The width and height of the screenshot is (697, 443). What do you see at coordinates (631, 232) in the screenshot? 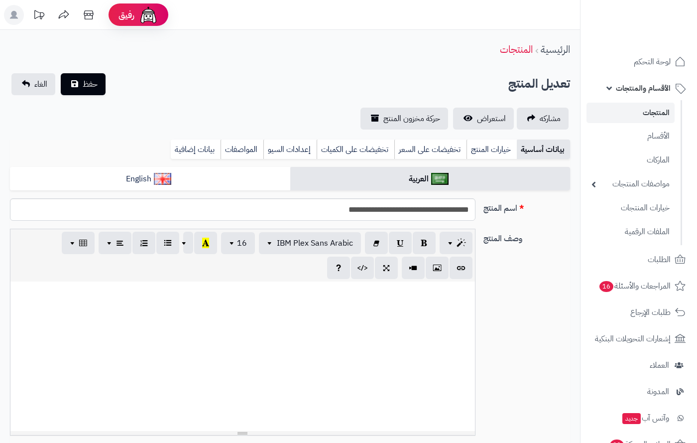
I see `a: الملفات الرقمية` at bounding box center [631, 232].